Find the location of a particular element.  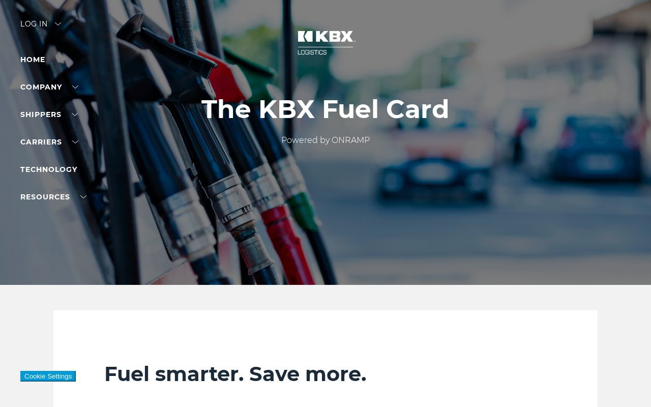

div: Log in is located at coordinates (41, 27).